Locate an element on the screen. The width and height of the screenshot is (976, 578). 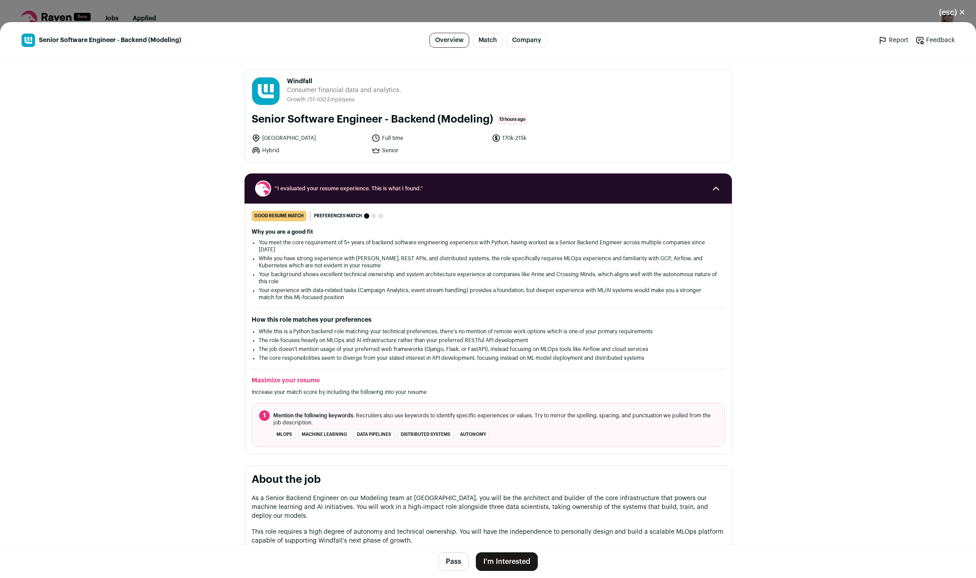
li: The job doesn't mention usage of your preferred web frameworks (Django, Flask, or FastAPI), inste... is located at coordinates (488, 349).